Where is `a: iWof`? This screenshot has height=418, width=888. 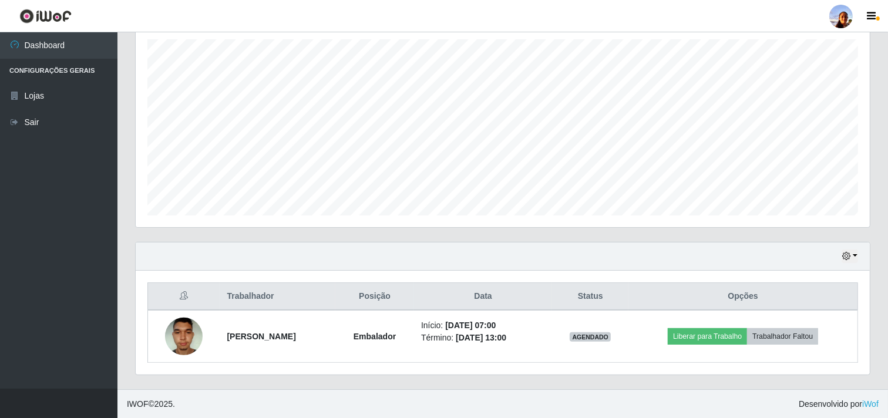
a: iWof is located at coordinates (871, 404).